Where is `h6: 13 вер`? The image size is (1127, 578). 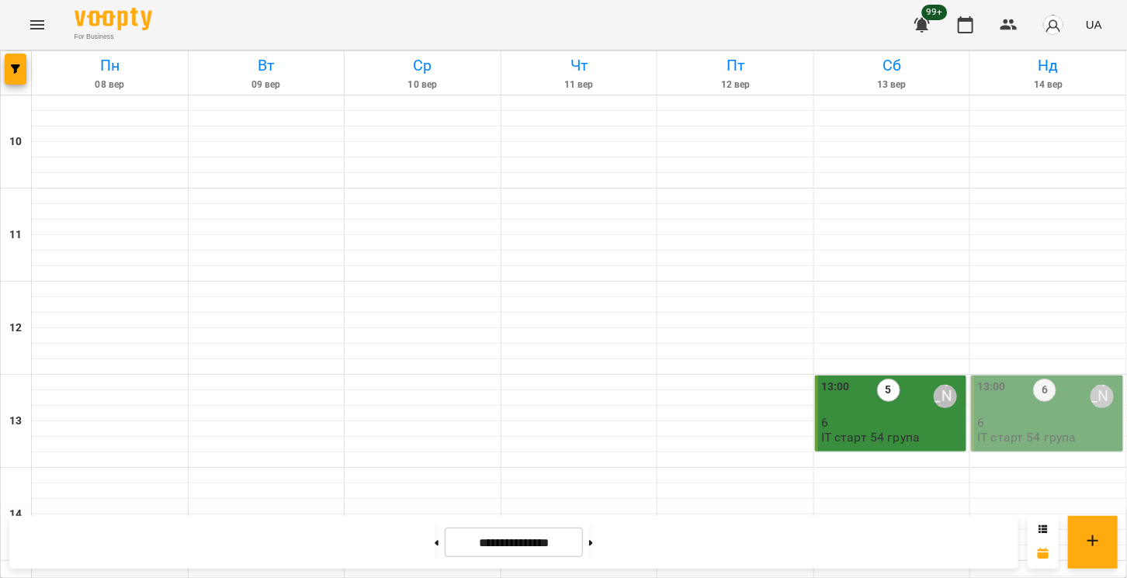 h6: 13 вер is located at coordinates (892, 85).